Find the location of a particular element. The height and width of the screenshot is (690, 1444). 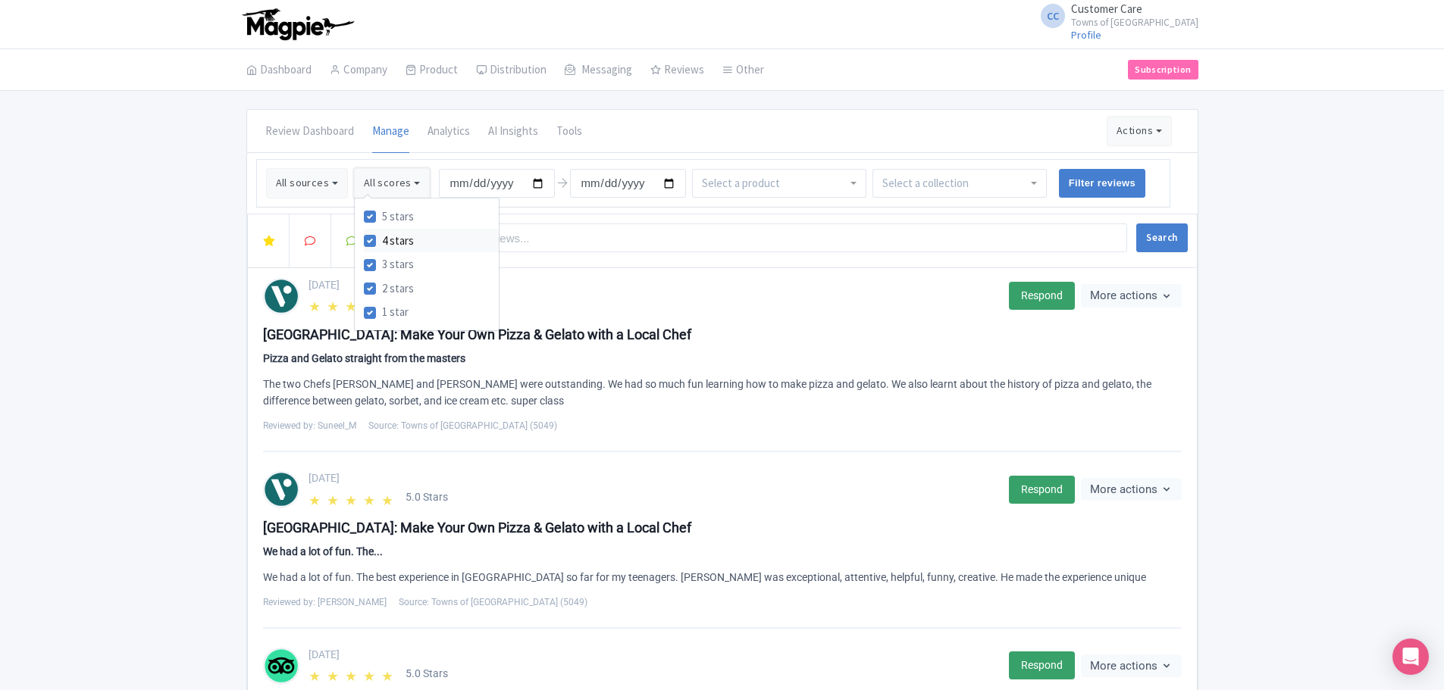

a: Messaging is located at coordinates (598, 70).